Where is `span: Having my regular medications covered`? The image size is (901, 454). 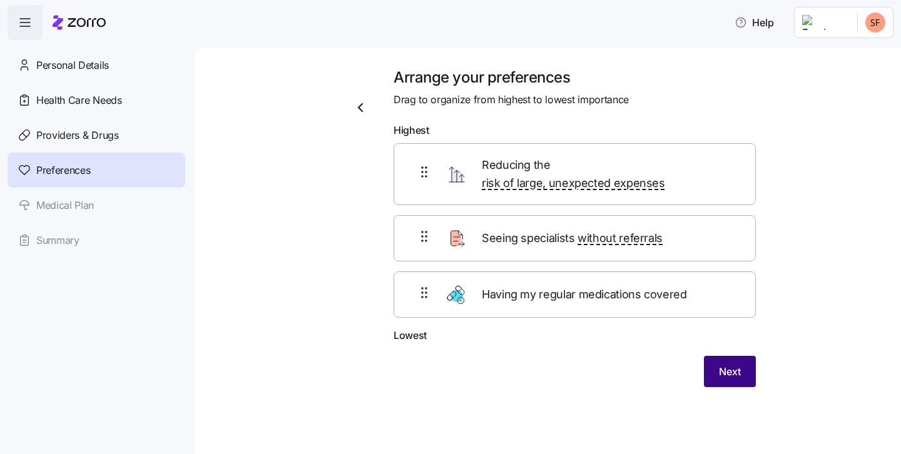 span: Having my regular medications covered is located at coordinates (586, 295).